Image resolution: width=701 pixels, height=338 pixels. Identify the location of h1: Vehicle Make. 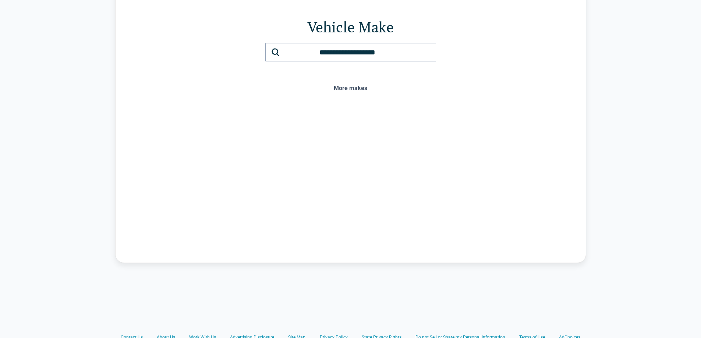
(351, 27).